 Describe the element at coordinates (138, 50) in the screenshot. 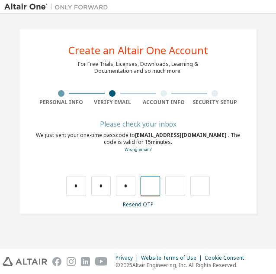

I see `div: Create an Altair One Account` at that location.